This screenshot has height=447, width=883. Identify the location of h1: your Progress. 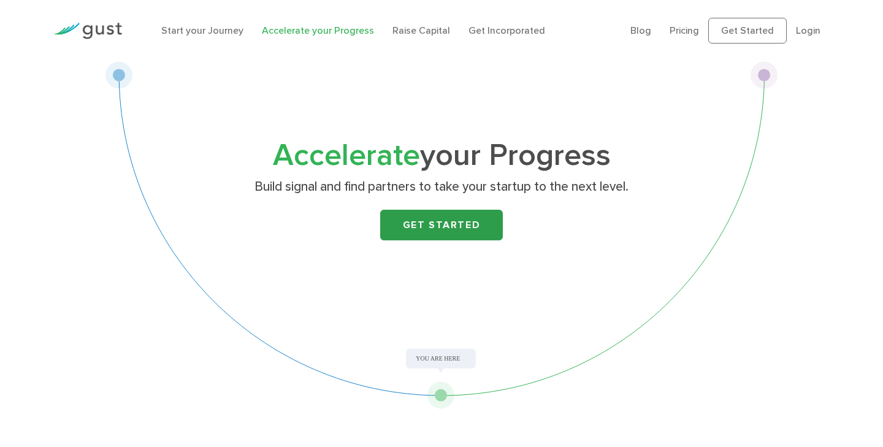
(442, 156).